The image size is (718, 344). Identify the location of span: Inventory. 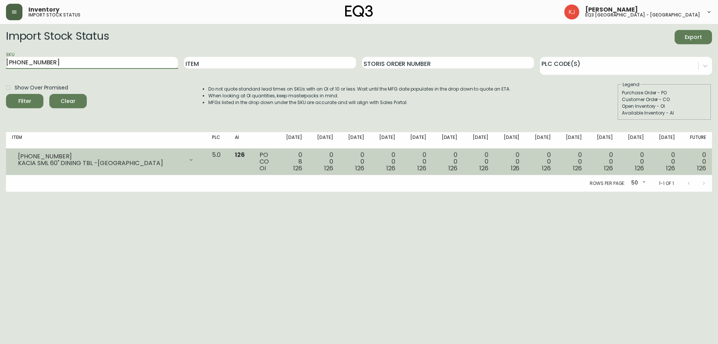
(44, 10).